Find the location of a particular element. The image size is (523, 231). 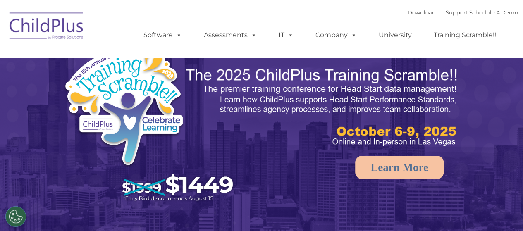

a: Support is located at coordinates (457, 12).